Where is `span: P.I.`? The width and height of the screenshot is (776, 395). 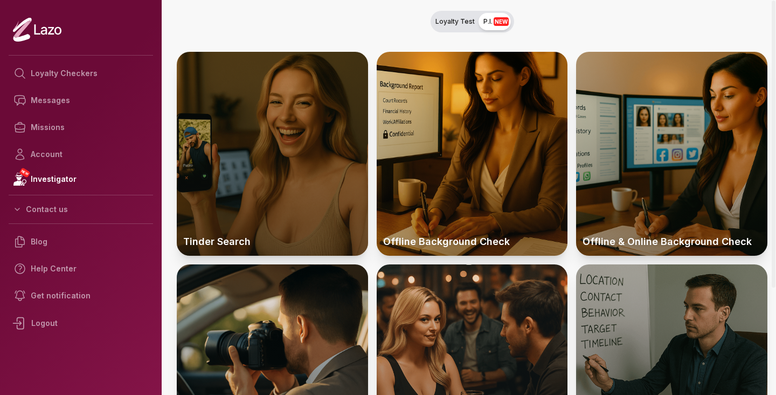 span: P.I. is located at coordinates (496, 22).